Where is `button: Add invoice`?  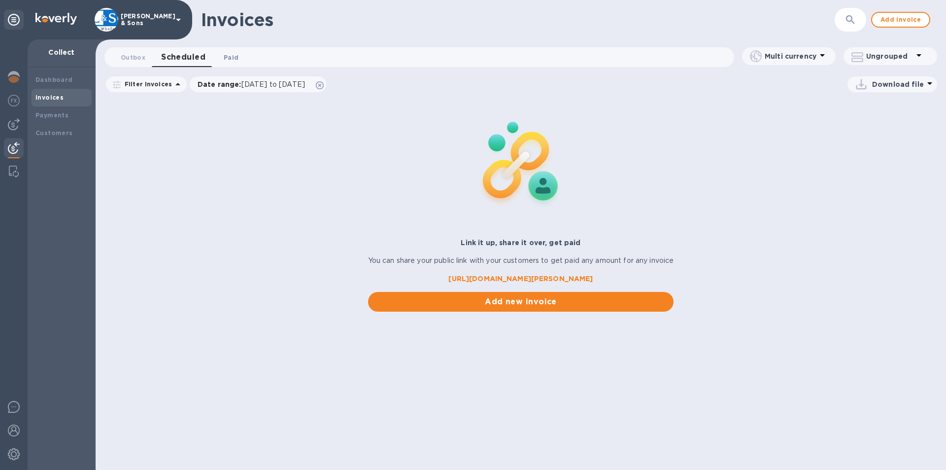
button: Add invoice is located at coordinates (901, 20).